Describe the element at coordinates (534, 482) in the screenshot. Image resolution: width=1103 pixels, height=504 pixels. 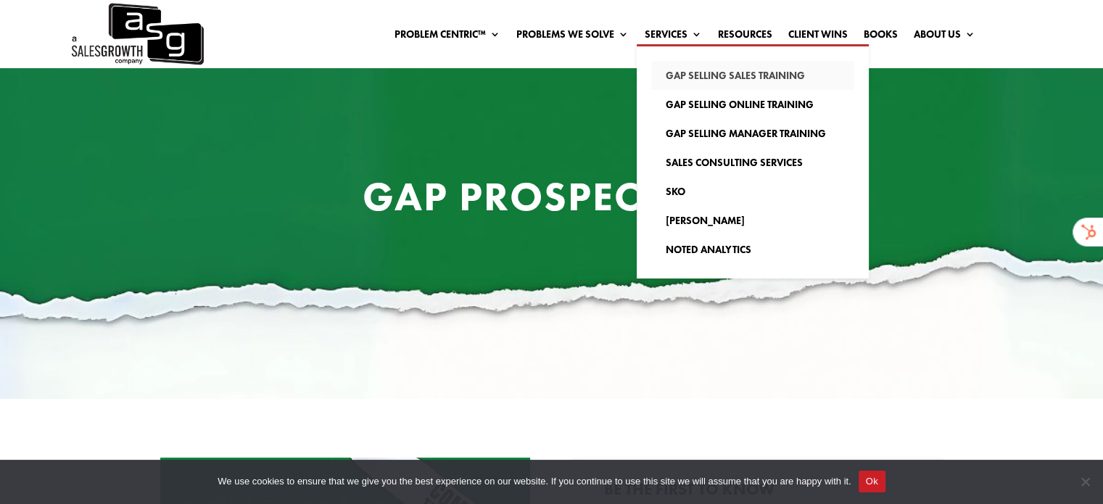
I see `span: We use cookies to ensure that we give you the best experience on our website. If you continue to ...` at that location.